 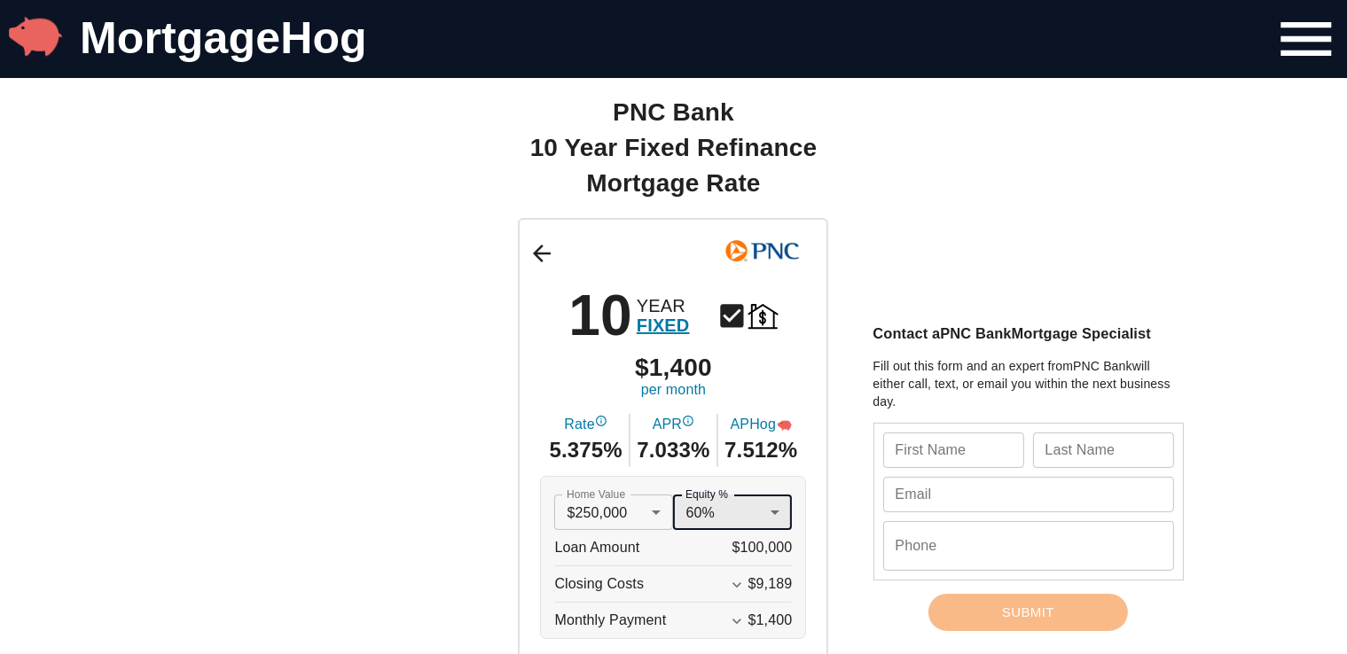 What do you see at coordinates (1029, 495) in the screenshot?
I see `input: jenny.tutone@email.com` at bounding box center [1029, 495].